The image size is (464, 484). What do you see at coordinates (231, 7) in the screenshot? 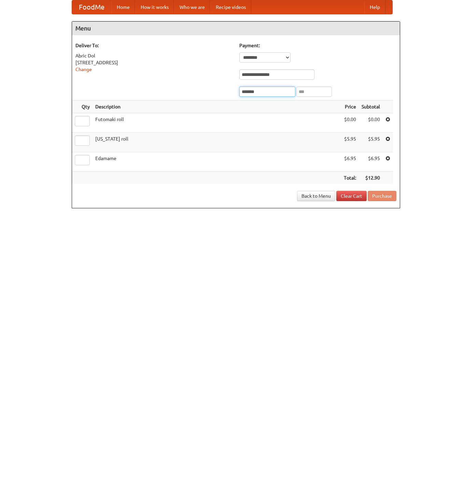
I see `a: Recipe videos` at bounding box center [231, 7].